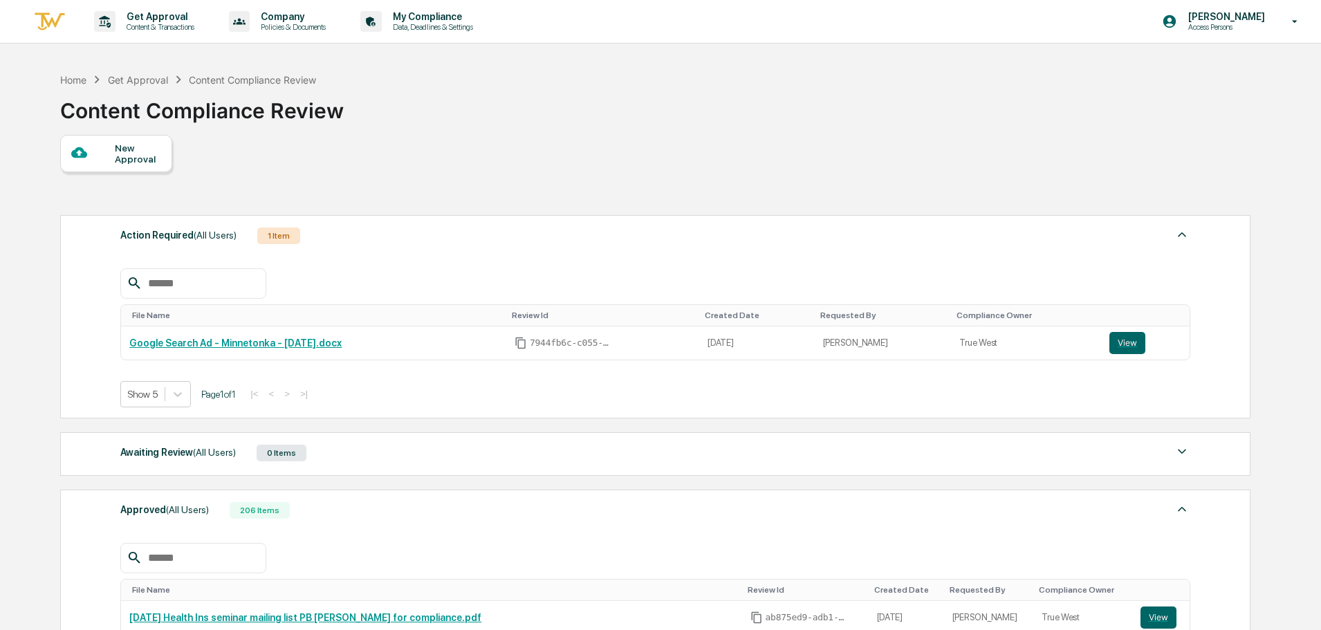 The width and height of the screenshot is (1321, 630). What do you see at coordinates (281, 453) in the screenshot?
I see `div: 0 Items` at bounding box center [281, 453].